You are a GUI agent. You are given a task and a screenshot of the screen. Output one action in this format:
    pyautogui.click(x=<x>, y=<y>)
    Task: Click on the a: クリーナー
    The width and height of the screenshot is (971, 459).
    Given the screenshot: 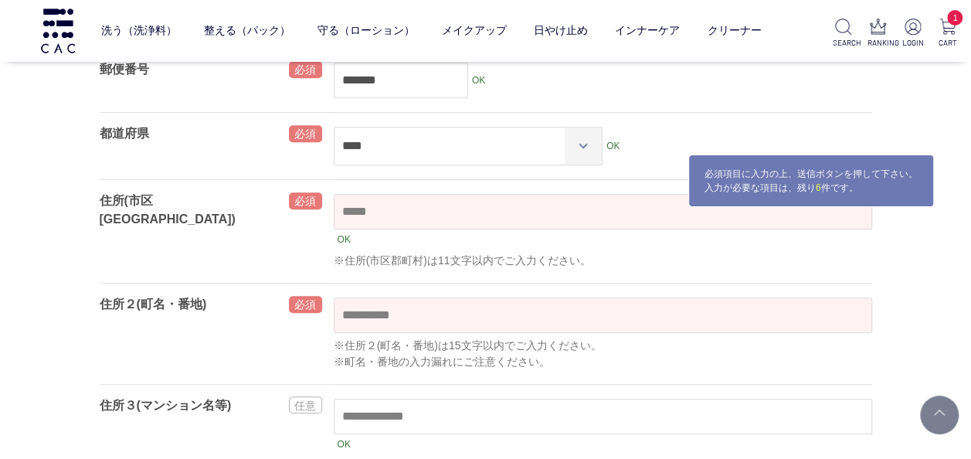 What is the action you would take?
    pyautogui.click(x=734, y=31)
    